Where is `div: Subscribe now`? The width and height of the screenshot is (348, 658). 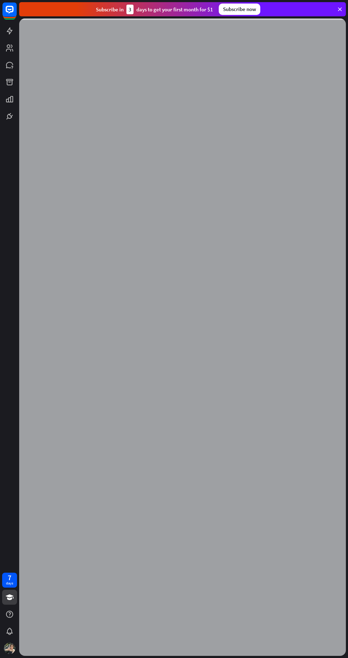
div: Subscribe now is located at coordinates (240, 9).